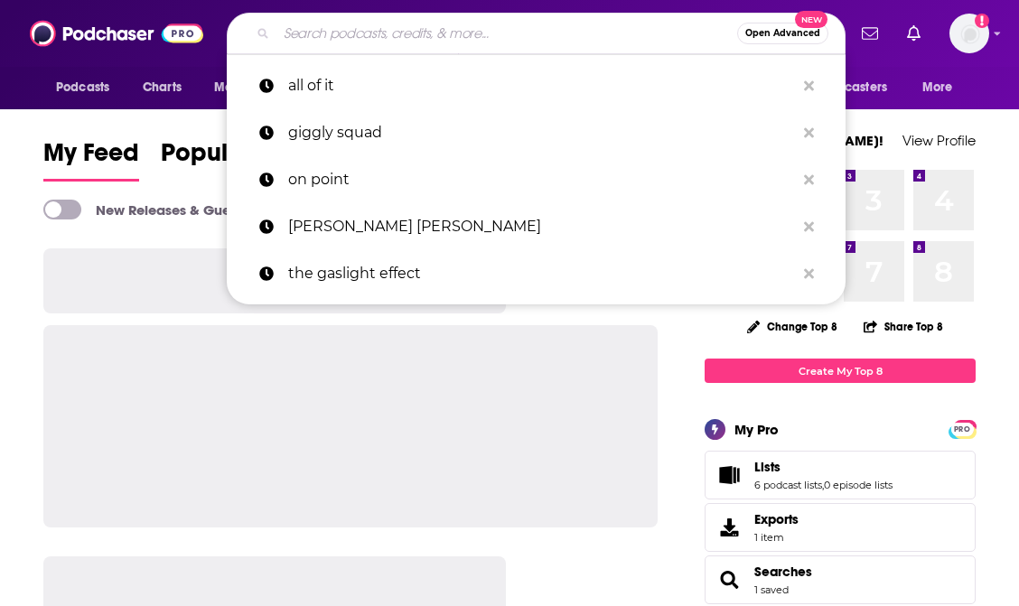  Describe the element at coordinates (536, 274) in the screenshot. I see `a: the gaslight effect` at that location.